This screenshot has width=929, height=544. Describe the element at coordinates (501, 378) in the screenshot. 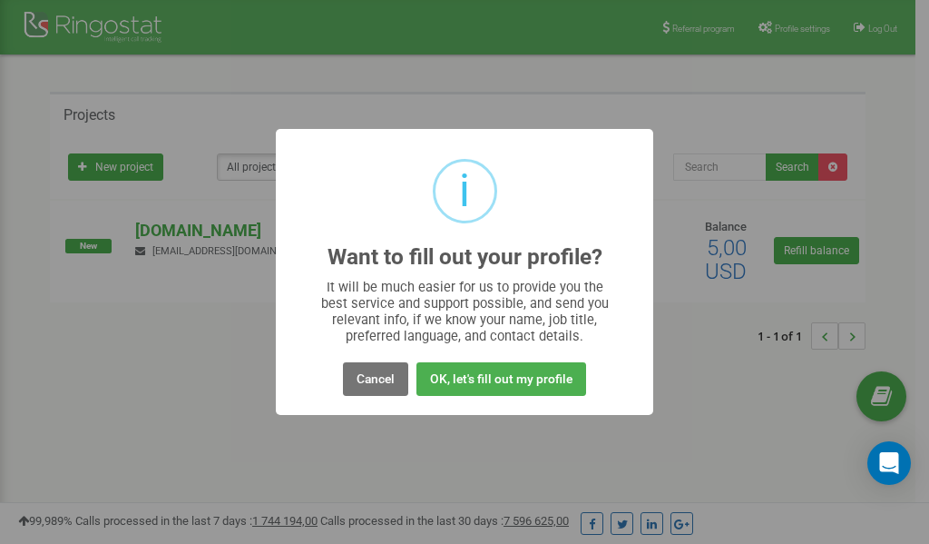

I see `button: OK, let's fill out my profile` at that location.